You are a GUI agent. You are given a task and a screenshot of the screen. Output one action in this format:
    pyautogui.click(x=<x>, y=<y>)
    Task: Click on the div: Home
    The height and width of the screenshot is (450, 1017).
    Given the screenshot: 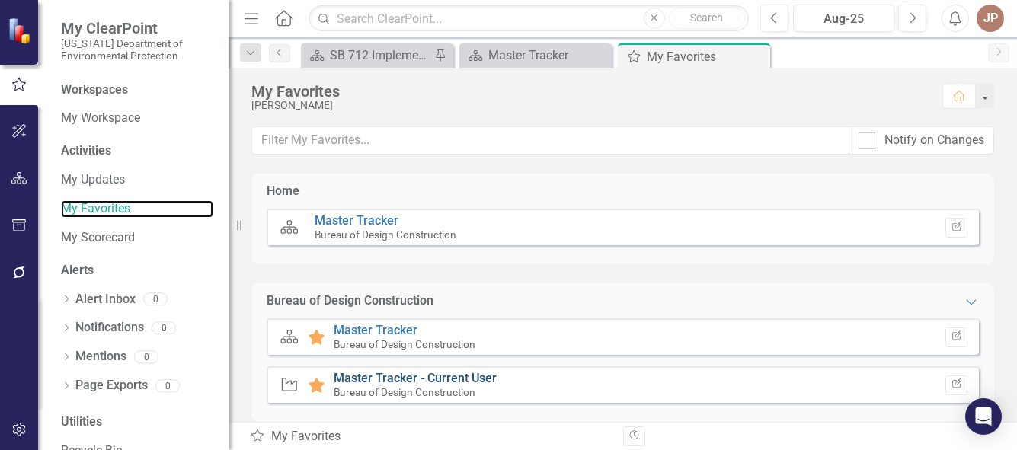 What is the action you would take?
    pyautogui.click(x=283, y=191)
    